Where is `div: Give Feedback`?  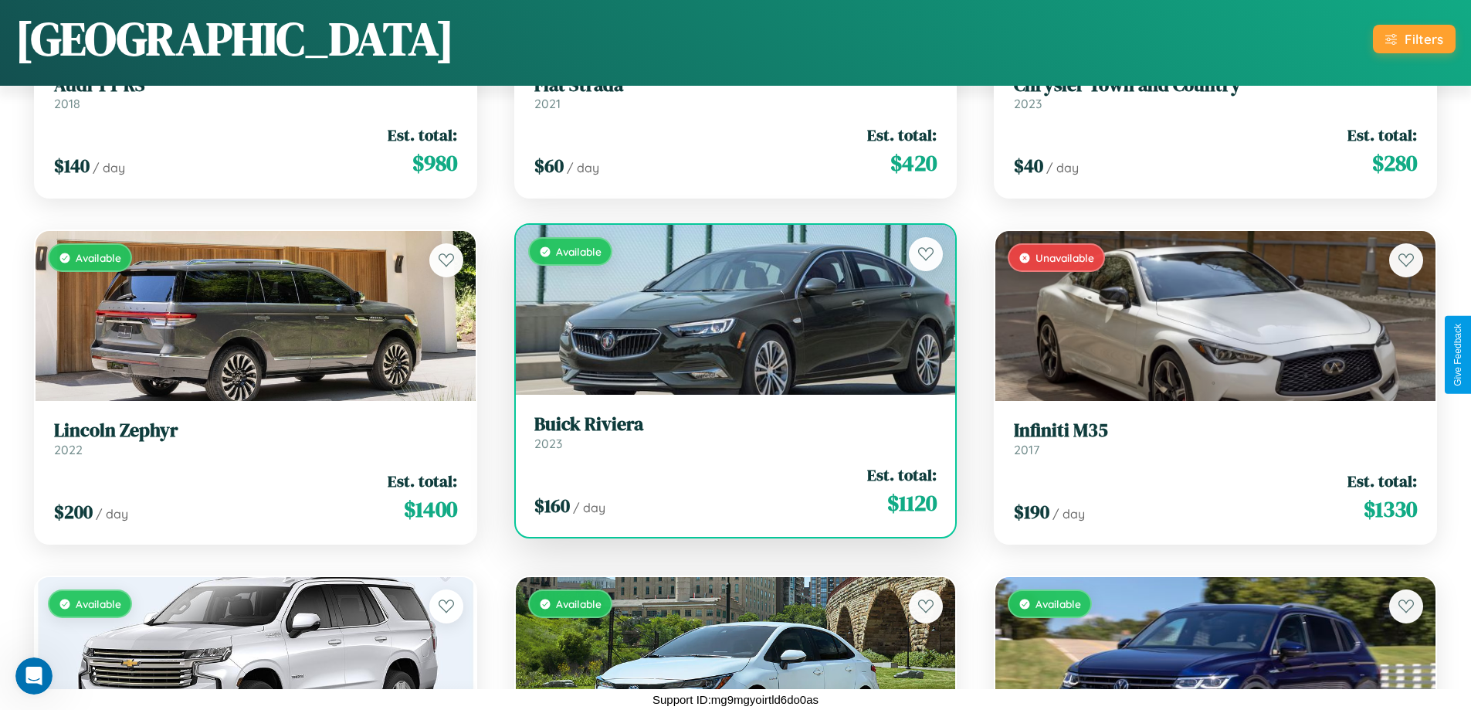
div: Give Feedback is located at coordinates (1458, 354).